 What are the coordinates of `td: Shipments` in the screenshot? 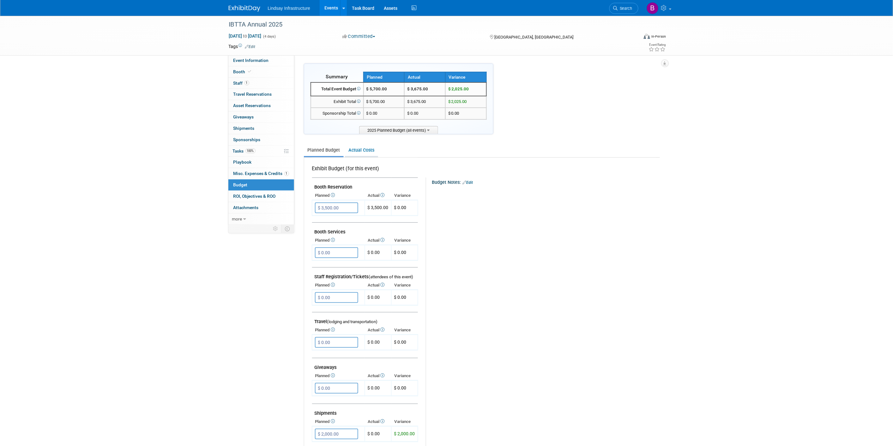 It's located at (365, 411).